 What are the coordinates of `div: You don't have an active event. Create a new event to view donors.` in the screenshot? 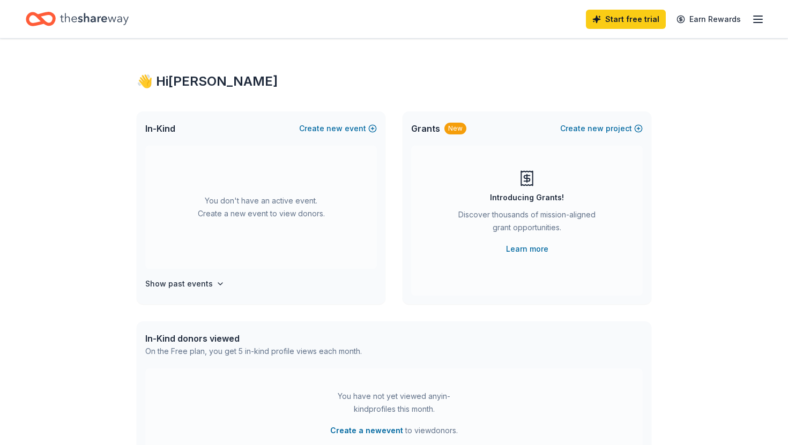 It's located at (261, 207).